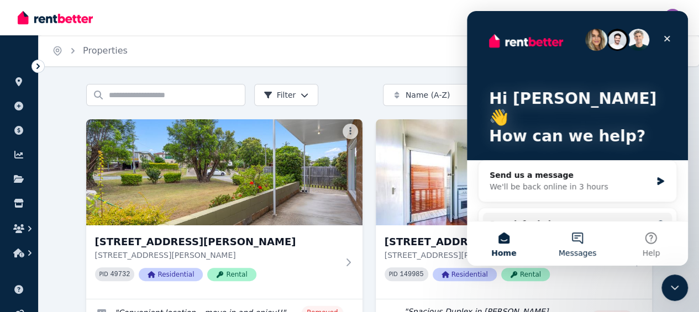  What do you see at coordinates (280, 95) in the screenshot?
I see `span: Filter` at bounding box center [280, 95].